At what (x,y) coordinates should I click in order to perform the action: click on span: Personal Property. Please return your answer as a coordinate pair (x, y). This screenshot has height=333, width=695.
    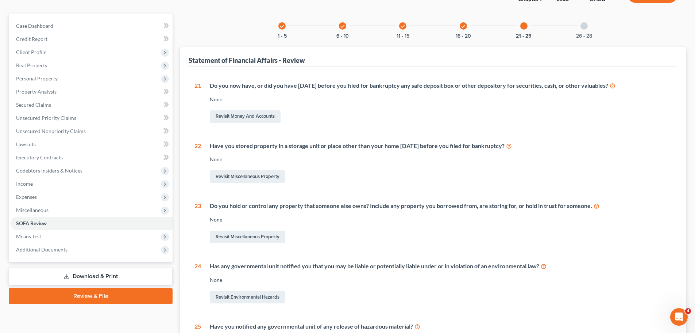
    Looking at the image, I should click on (37, 78).